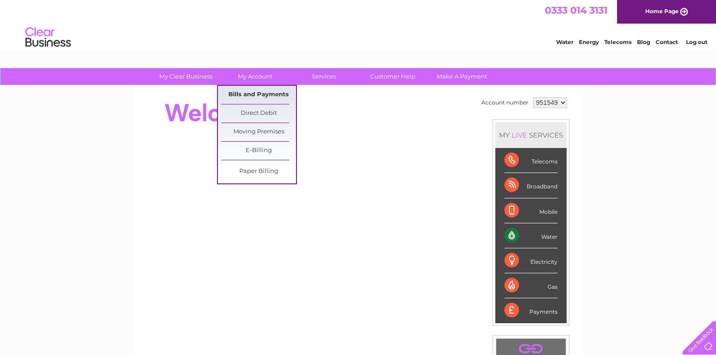 This screenshot has height=355, width=716. What do you see at coordinates (531, 211) in the screenshot?
I see `div: Mobile` at bounding box center [531, 211].